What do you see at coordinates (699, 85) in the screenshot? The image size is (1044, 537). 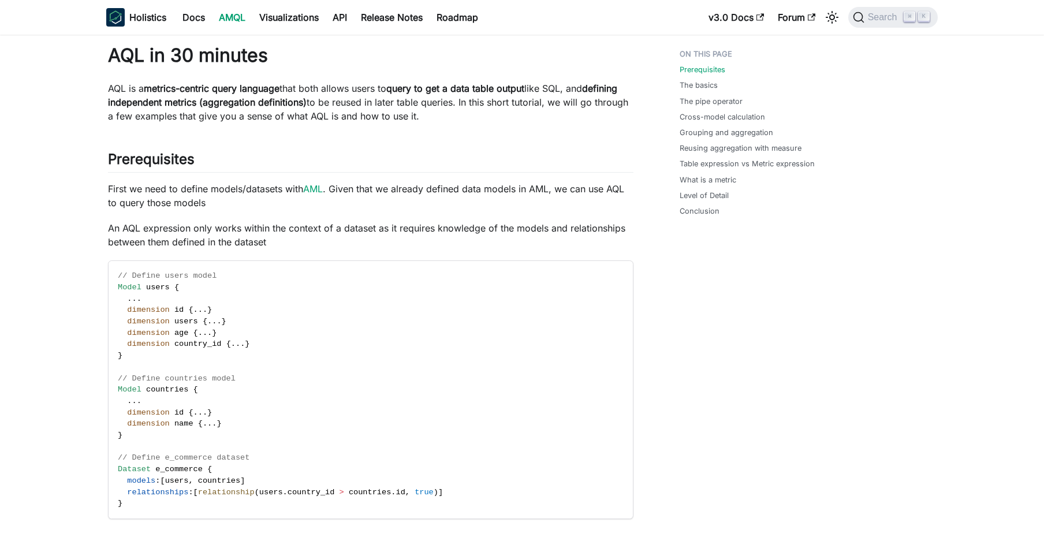 I see `a: The basics` at bounding box center [699, 85].